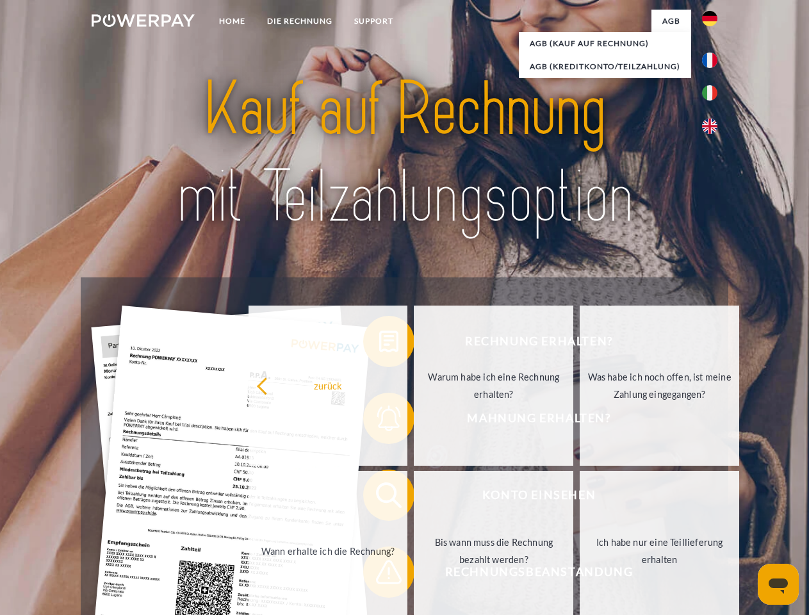 The height and width of the screenshot is (615, 809). Describe the element at coordinates (493, 385) in the screenshot. I see `div: Warum habe ich eine Rechnung erhalten?` at that location.